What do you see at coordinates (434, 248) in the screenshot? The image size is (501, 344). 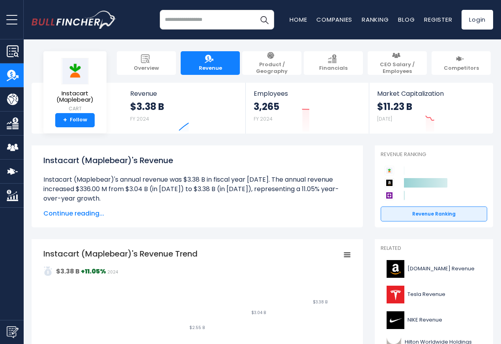 I see `p: Related` at bounding box center [434, 248].